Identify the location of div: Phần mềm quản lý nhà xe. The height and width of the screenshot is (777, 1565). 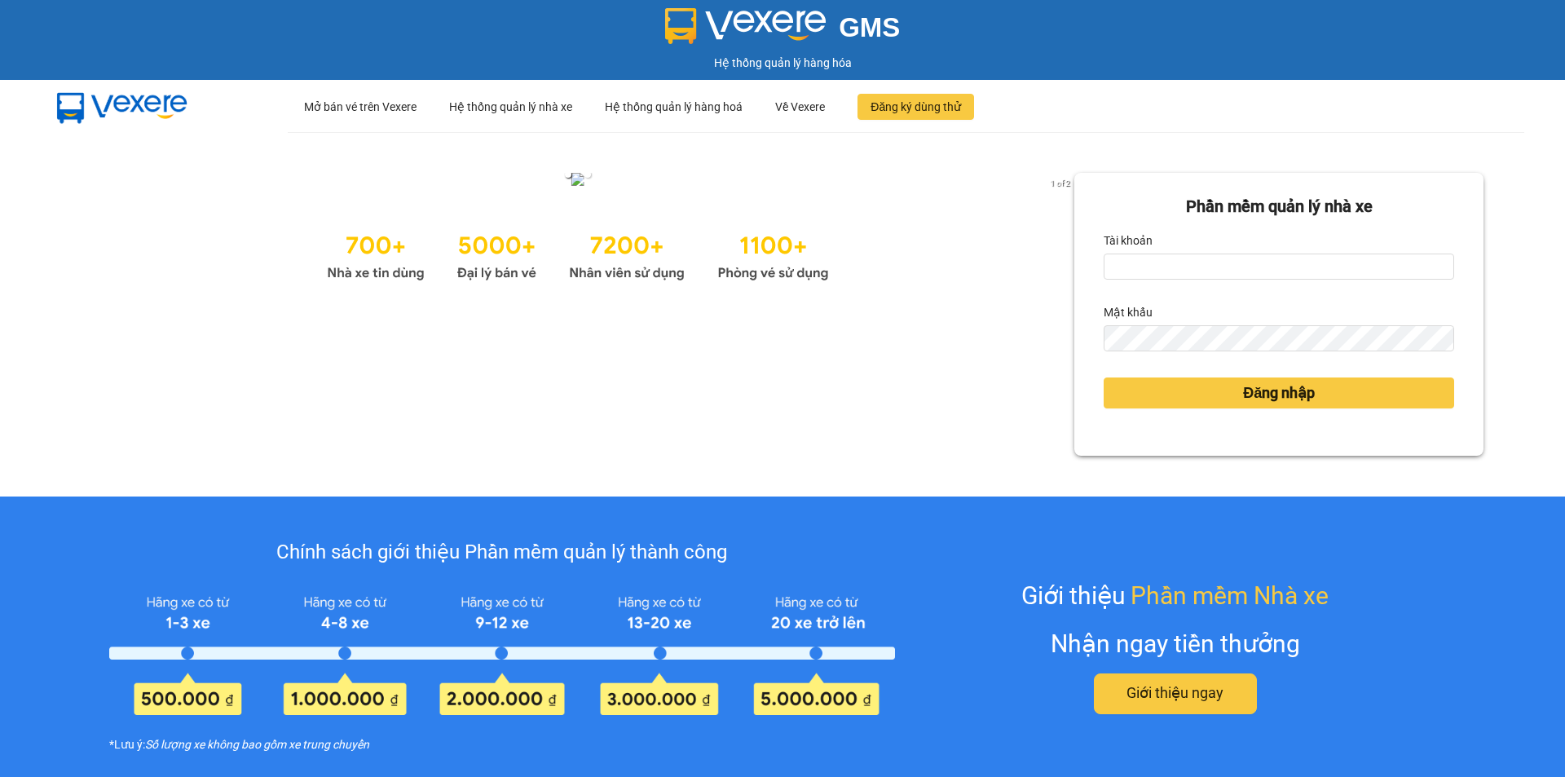
(1279, 206).